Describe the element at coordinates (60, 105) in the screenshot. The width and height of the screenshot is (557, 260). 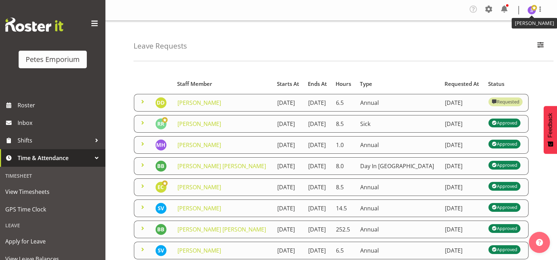
I see `span: Roster` at that location.